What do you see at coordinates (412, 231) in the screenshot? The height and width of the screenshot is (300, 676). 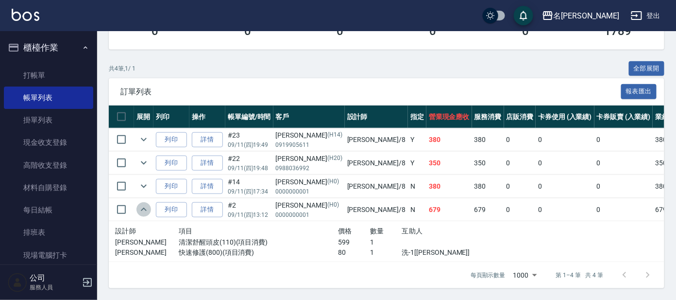 I see `span: 互助人` at bounding box center [412, 231].